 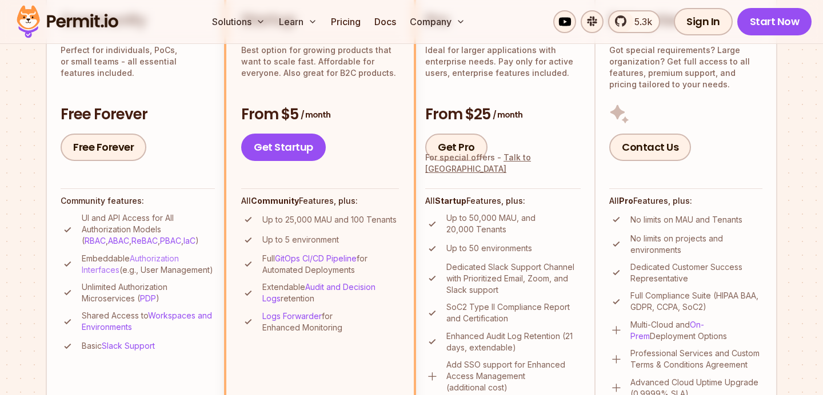 I want to click on a: Sign In, so click(x=703, y=22).